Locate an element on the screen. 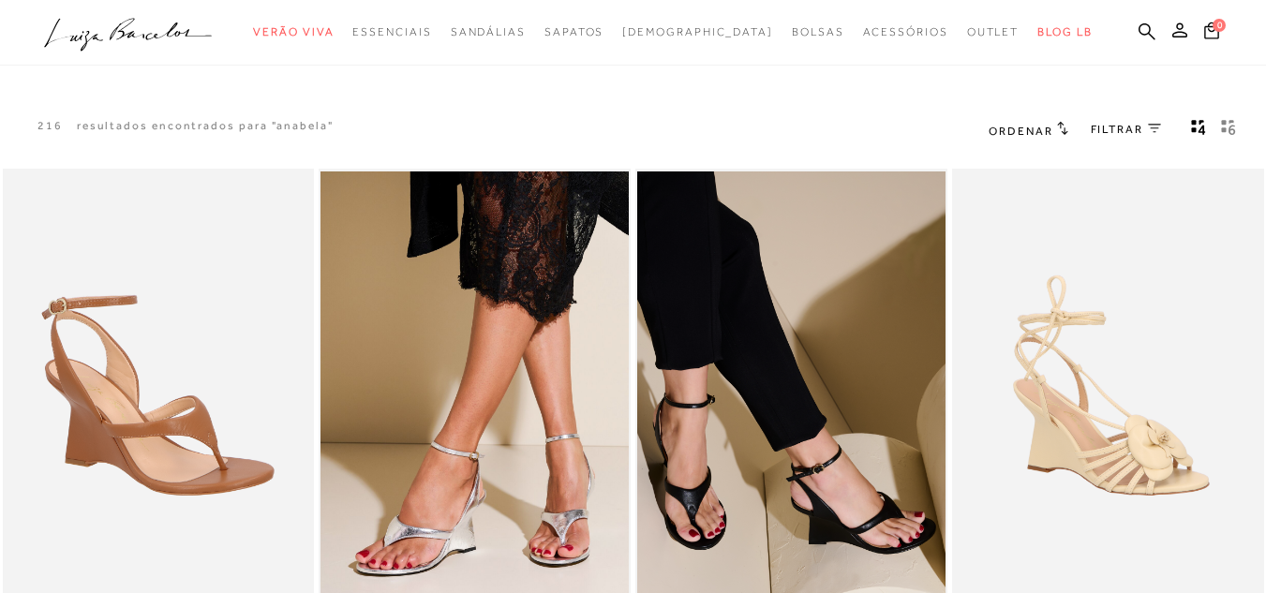 The width and height of the screenshot is (1266, 593). span: Sandálias is located at coordinates (488, 32).